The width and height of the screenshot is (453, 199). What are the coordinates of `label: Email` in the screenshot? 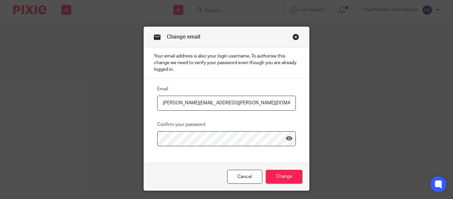 It's located at (162, 89).